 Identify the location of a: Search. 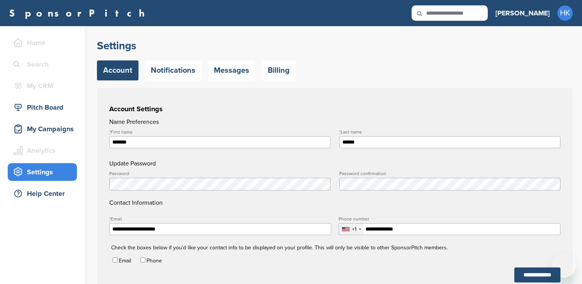
(42, 64).